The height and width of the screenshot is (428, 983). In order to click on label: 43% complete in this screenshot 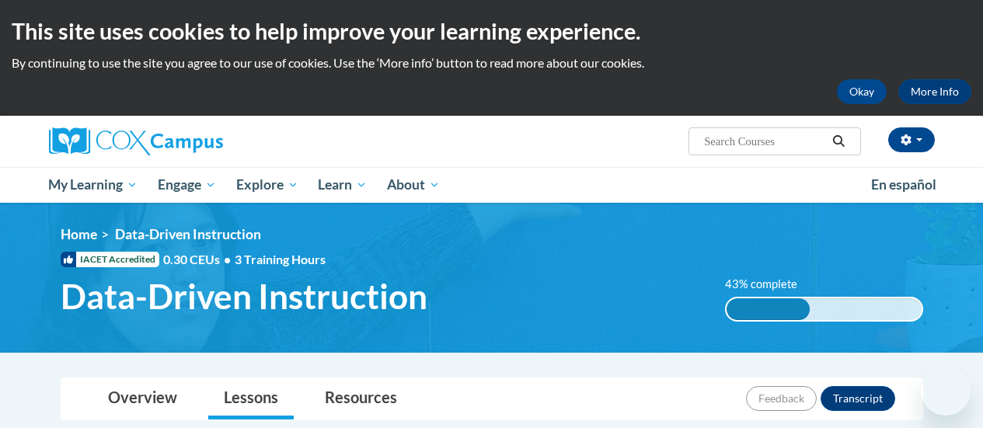, I will do `click(769, 284)`.